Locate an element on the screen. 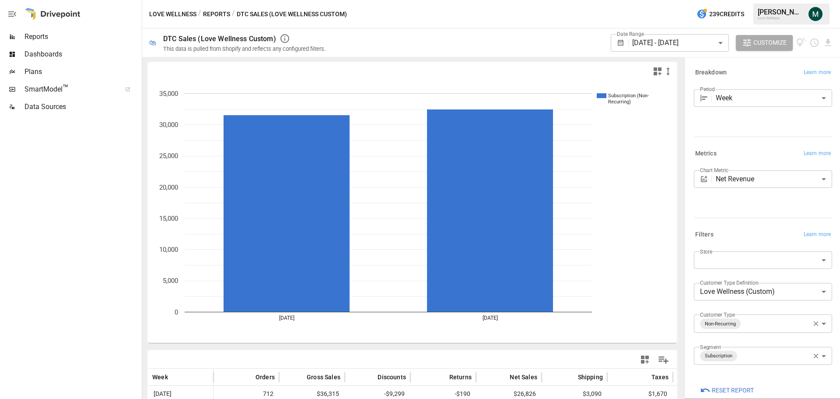 The height and width of the screenshot is (399, 840). span: Gross Sales is located at coordinates (323, 377).